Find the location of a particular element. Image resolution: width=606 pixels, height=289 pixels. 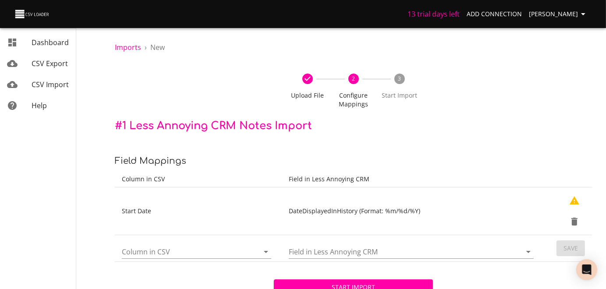

span: Dashboard is located at coordinates (50, 43).